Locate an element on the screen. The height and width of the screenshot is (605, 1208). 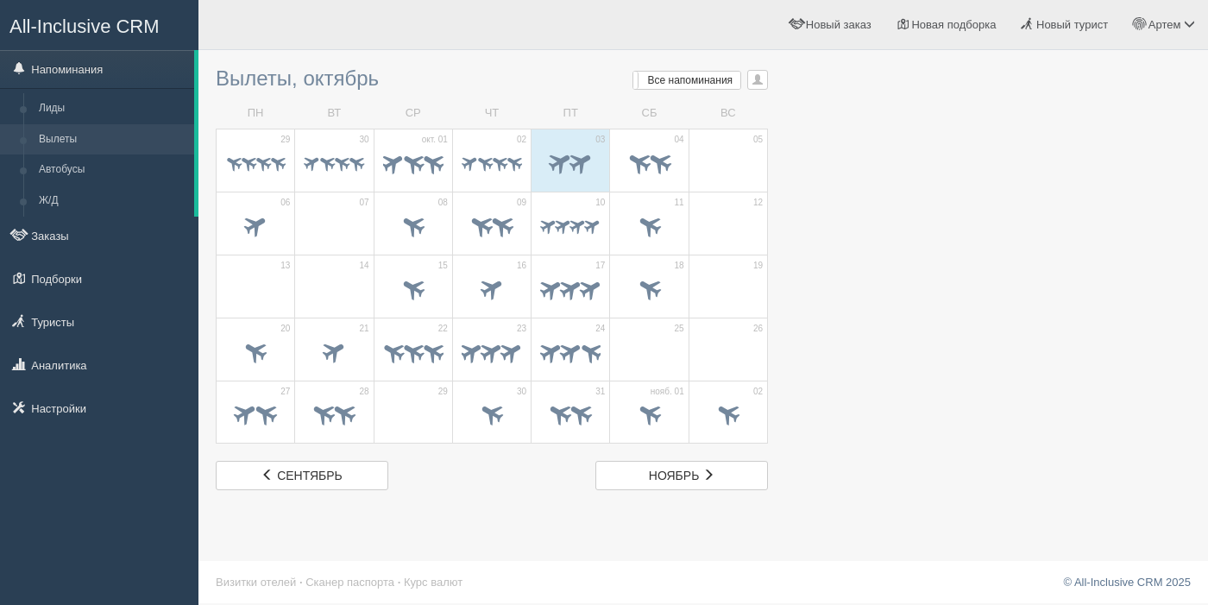
span: Новый турист is located at coordinates (1071, 24).